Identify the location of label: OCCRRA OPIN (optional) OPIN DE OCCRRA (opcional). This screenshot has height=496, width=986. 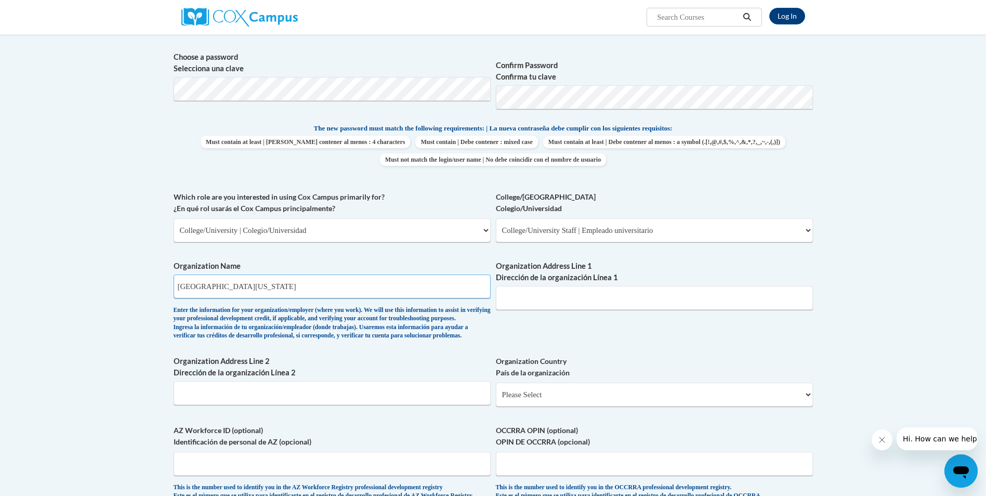
(654, 436).